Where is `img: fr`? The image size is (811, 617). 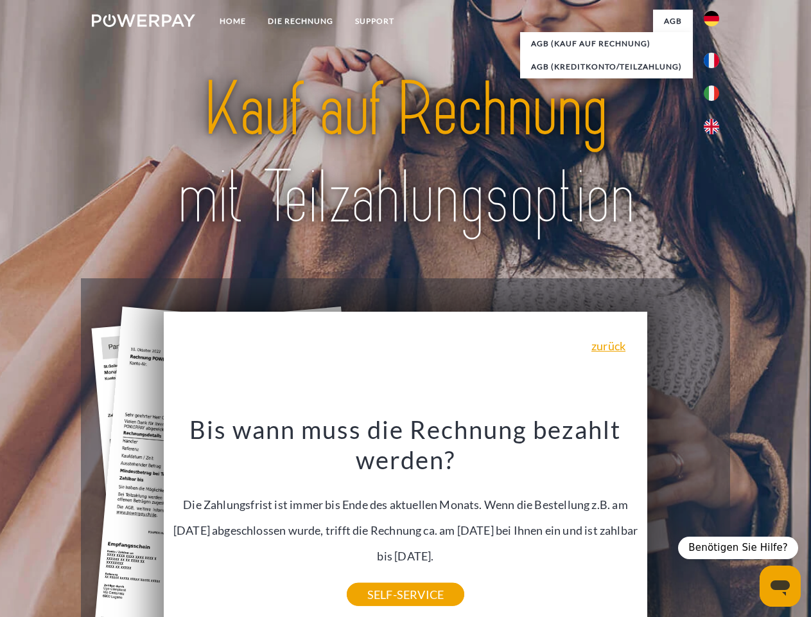
img: fr is located at coordinates (712, 60).